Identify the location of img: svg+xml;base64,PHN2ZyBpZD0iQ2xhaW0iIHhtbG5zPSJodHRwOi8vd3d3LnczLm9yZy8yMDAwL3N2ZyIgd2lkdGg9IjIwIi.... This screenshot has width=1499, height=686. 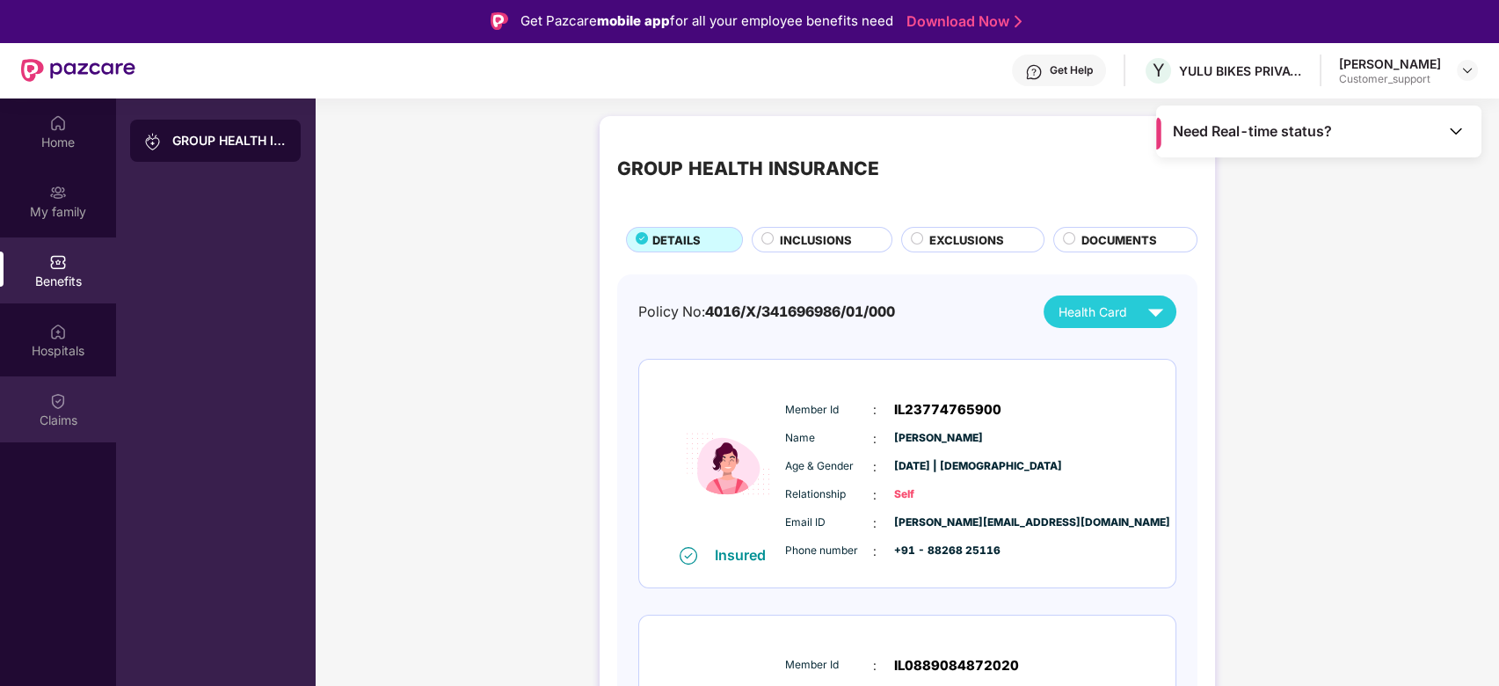
(58, 401).